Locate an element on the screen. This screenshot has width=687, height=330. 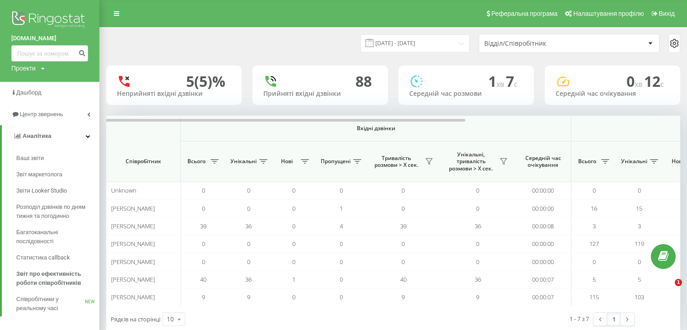
span: c is located at coordinates (516, 84).